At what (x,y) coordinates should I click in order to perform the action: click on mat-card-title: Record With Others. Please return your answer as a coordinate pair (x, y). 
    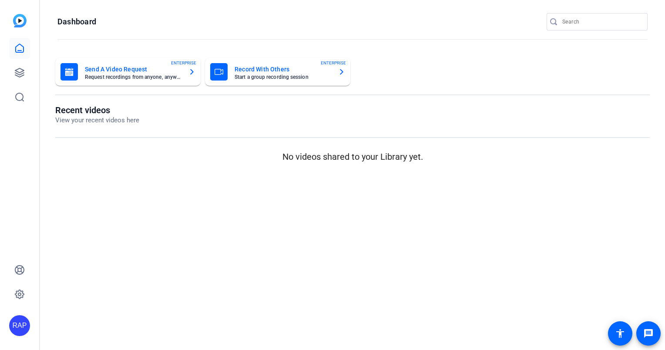
    Looking at the image, I should click on (283, 69).